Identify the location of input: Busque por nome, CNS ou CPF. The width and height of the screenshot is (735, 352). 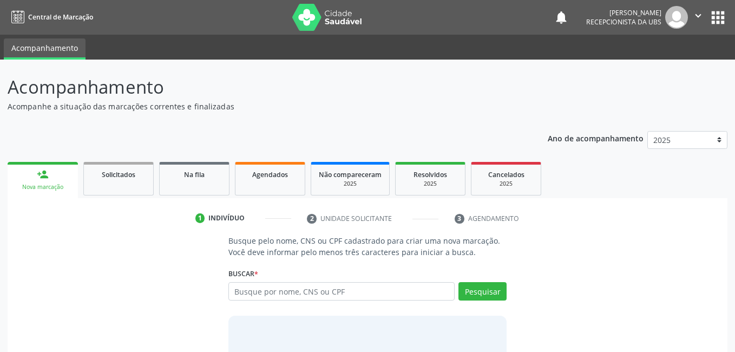
(342, 291).